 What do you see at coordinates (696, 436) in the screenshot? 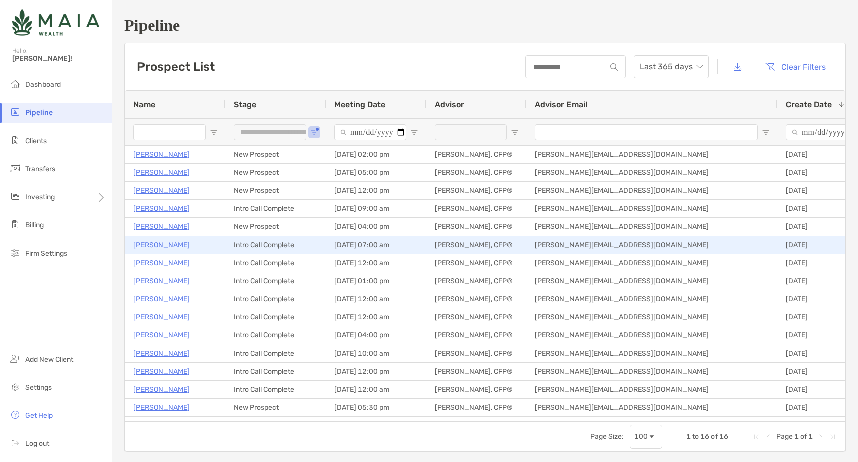
I see `span: to` at bounding box center [696, 436].